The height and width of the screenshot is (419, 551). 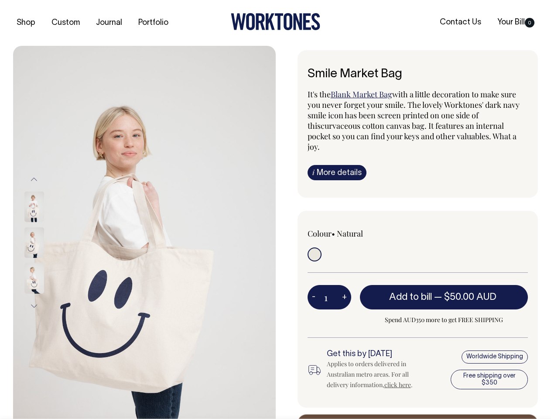 I want to click on span: i, so click(x=313, y=172).